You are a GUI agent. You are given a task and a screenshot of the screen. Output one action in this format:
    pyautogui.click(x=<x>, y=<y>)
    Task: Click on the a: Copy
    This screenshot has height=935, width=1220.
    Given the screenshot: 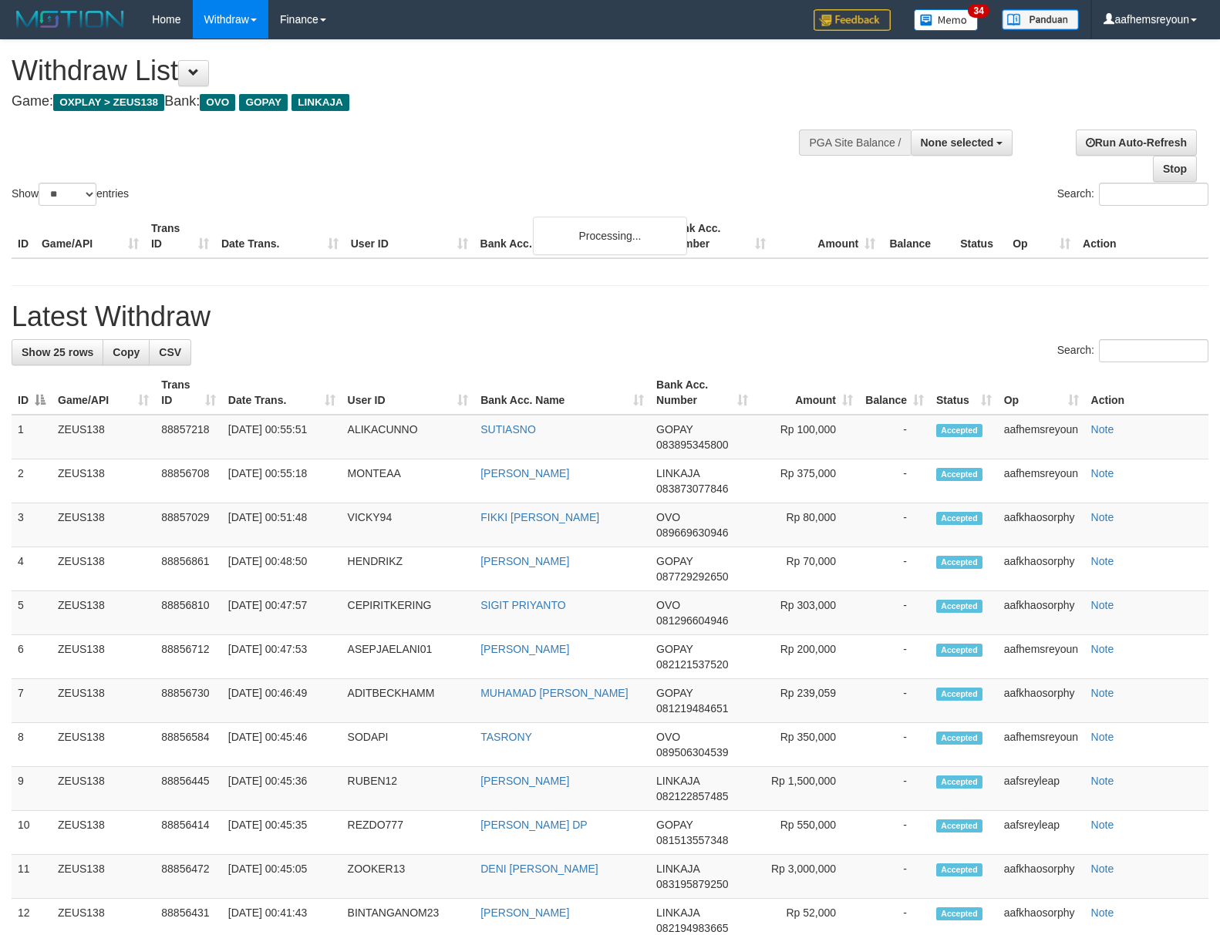 What is the action you would take?
    pyautogui.click(x=126, y=352)
    